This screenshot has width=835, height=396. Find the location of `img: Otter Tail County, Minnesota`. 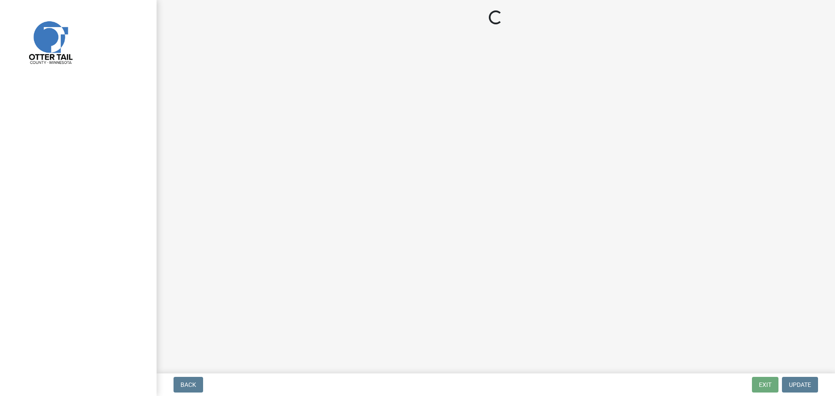

img: Otter Tail County, Minnesota is located at coordinates (50, 42).